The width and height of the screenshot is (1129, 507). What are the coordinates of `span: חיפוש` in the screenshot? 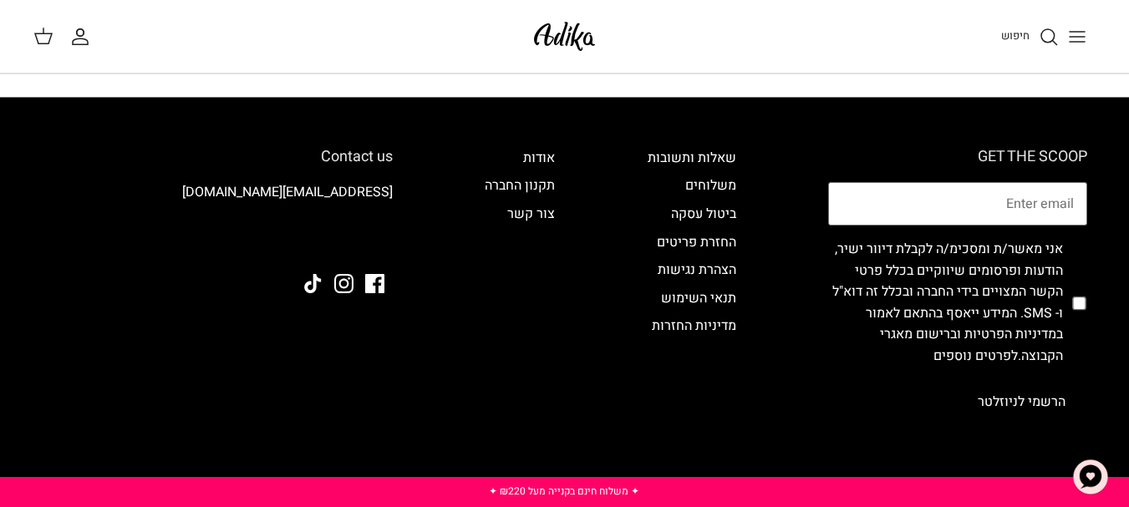 It's located at (1016, 35).